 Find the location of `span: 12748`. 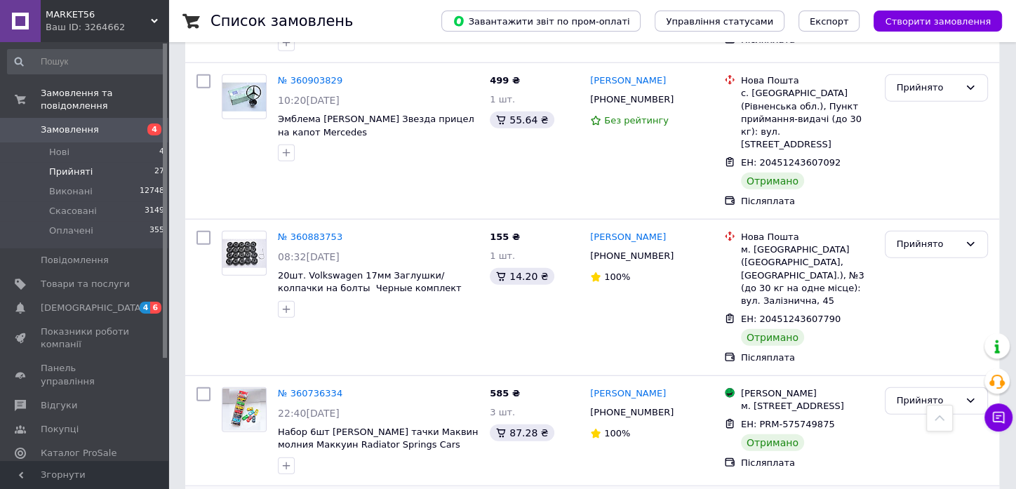

span: 12748 is located at coordinates (152, 192).